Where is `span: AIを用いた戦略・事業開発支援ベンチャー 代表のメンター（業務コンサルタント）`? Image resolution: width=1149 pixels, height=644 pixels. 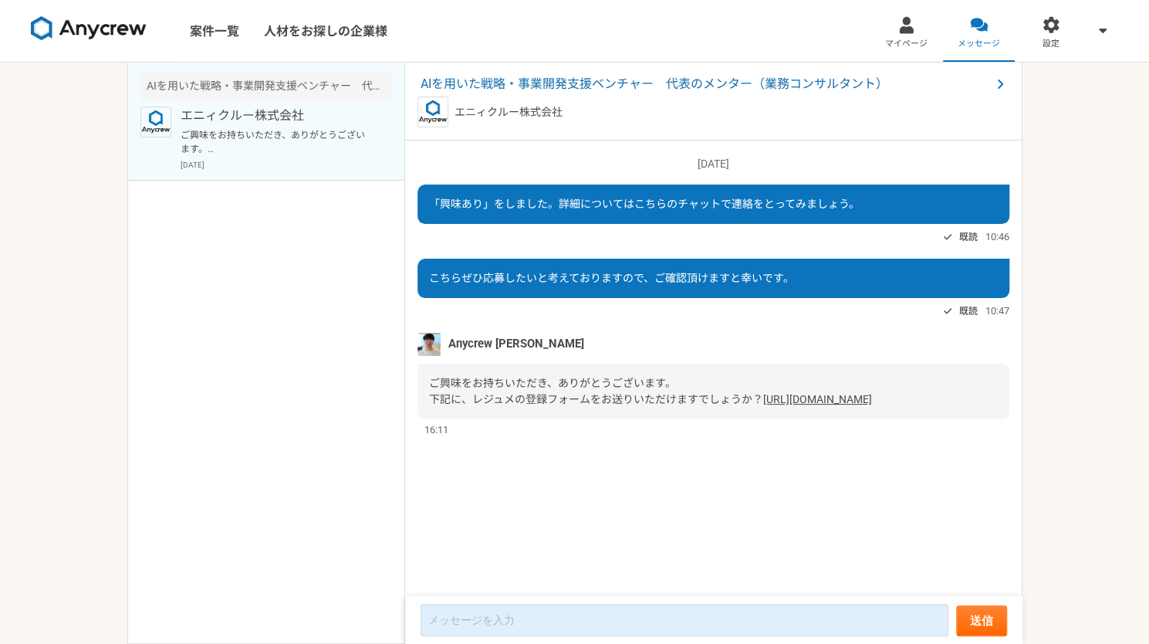 span: AIを用いた戦略・事業開発支援ベンチャー 代表のメンター（業務コンサルタント） is located at coordinates (705, 84).